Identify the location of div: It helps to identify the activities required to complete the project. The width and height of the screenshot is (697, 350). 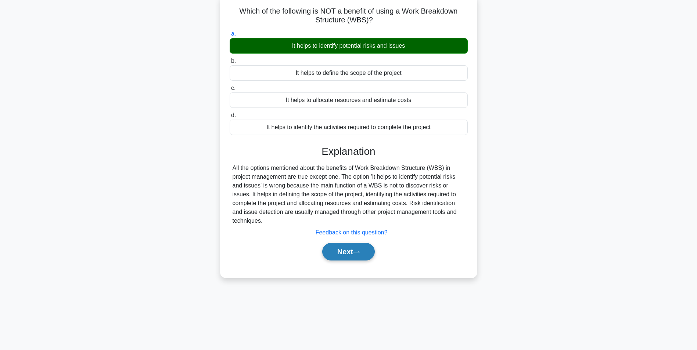
(348, 127).